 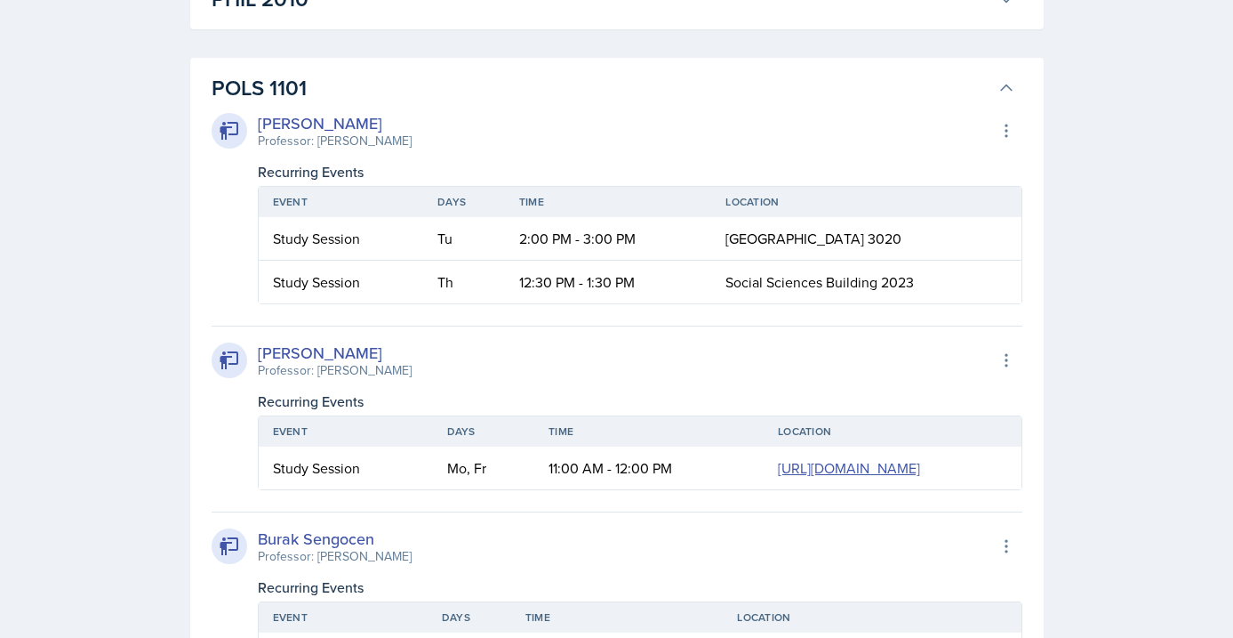 What do you see at coordinates (614, 88) in the screenshot?
I see `button: POLS 1101` at bounding box center [614, 88].